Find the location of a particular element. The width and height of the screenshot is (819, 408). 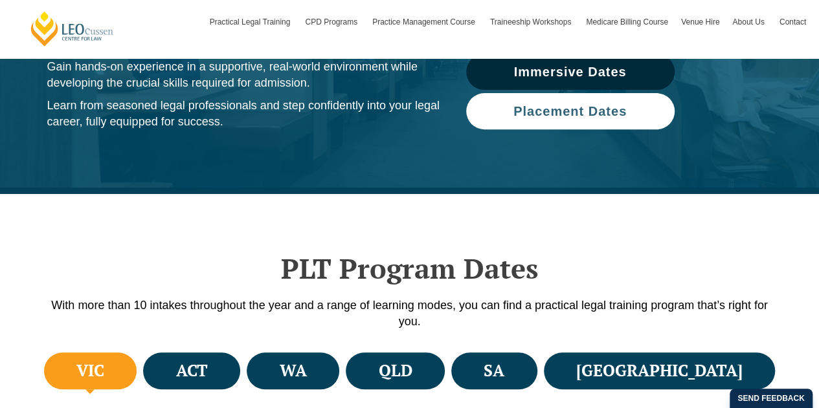

a: Placement Dates is located at coordinates (570, 111).